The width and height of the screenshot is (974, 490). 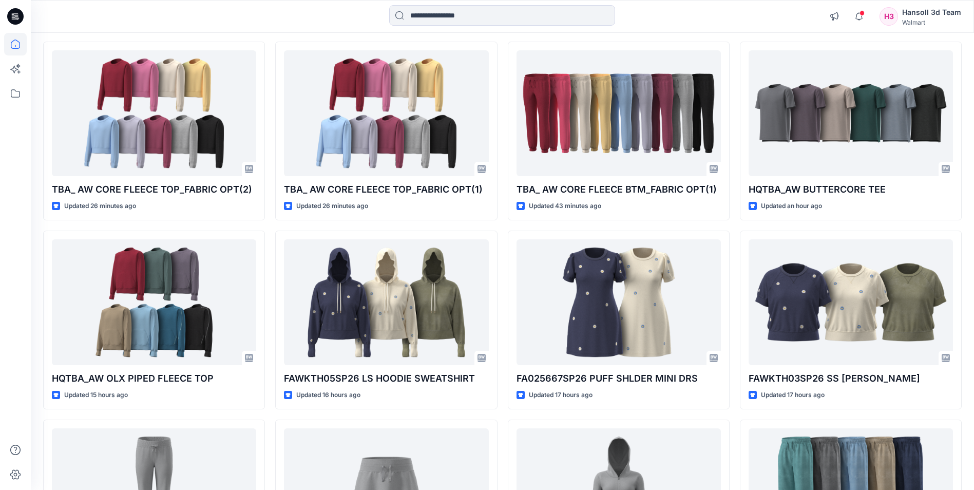 What do you see at coordinates (154, 113) in the screenshot?
I see `a: TBA_ AW CORE FLEECE TOP_FABRIC OPT(2)` at bounding box center [154, 113].